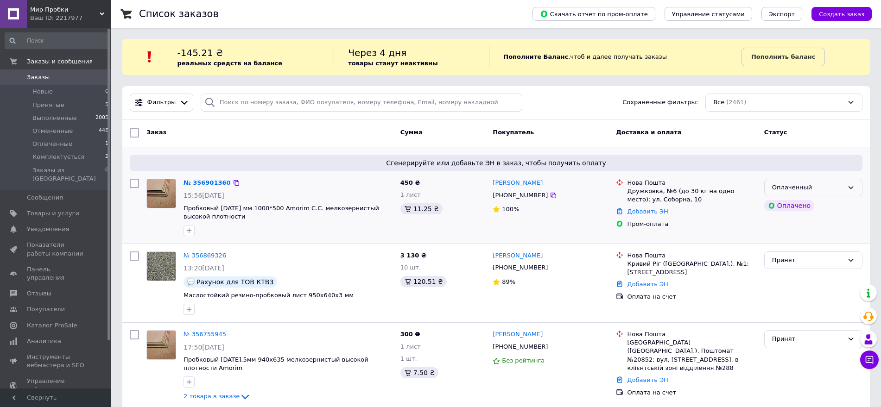  What do you see at coordinates (44, 341) in the screenshot?
I see `span: Аналитика` at bounding box center [44, 341].